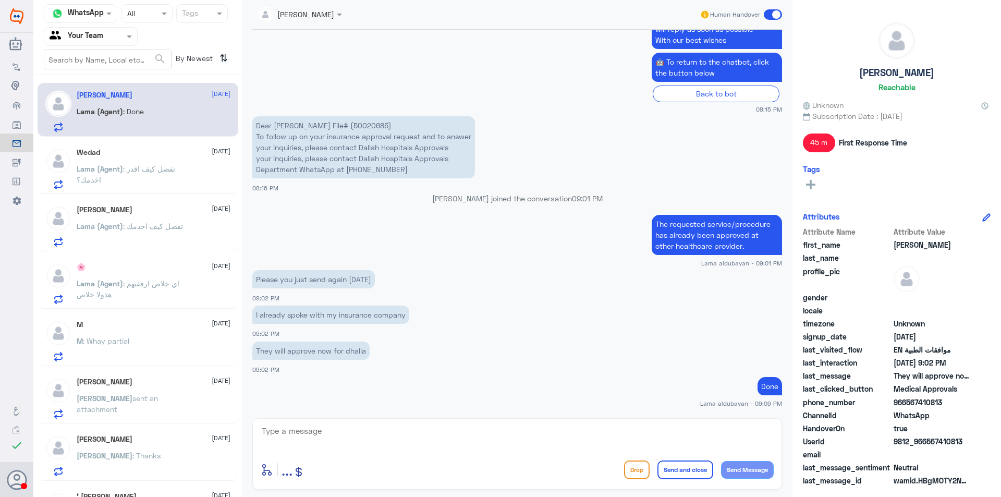 The image size is (1001, 497). Describe the element at coordinates (847, 428) in the screenshot. I see `span: HandoverOn` at that location.